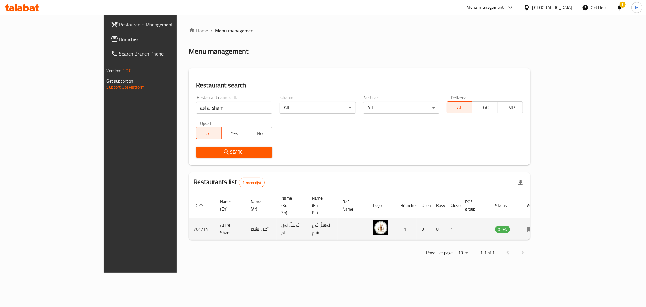 This screenshot has width=646, height=307. Describe the element at coordinates (505, 205) in the screenshot. I see `span: Status` at that location.